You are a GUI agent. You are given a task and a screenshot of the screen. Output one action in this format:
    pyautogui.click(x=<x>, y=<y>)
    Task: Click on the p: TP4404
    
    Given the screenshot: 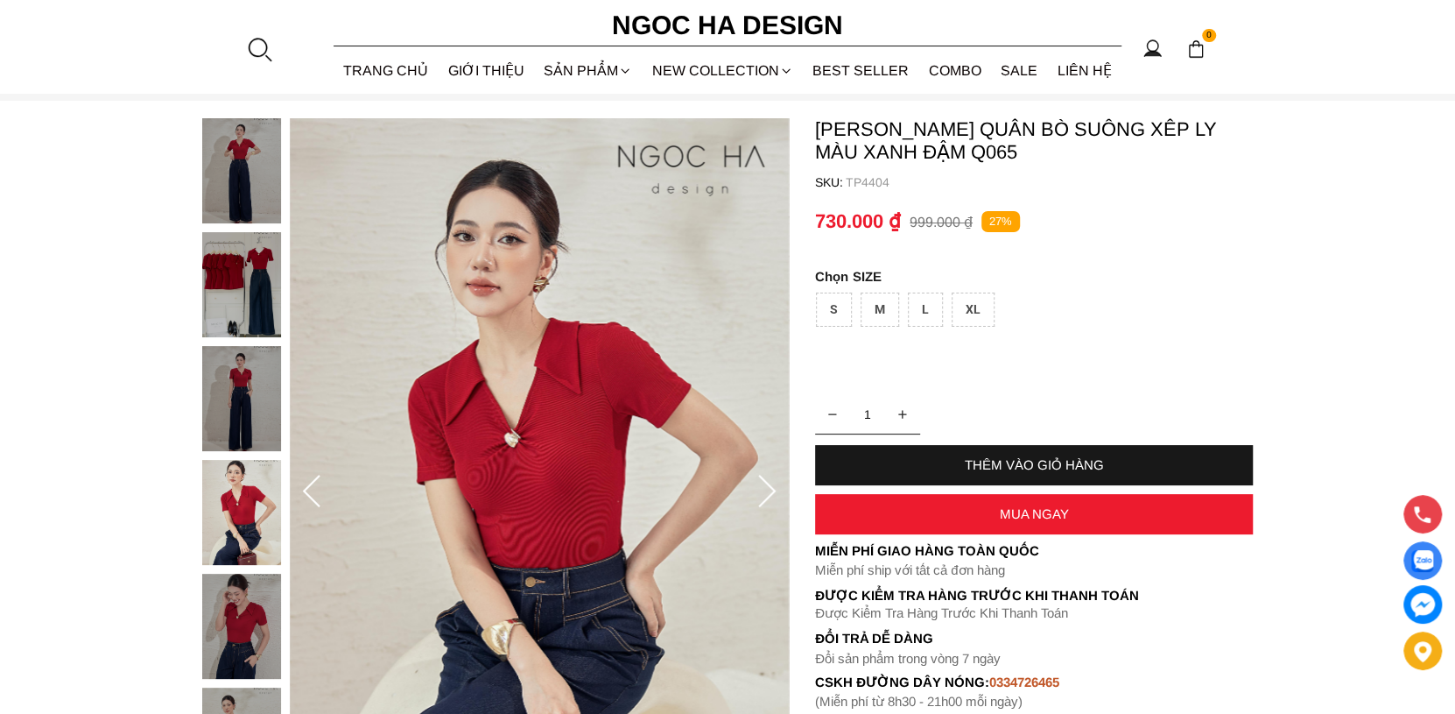 What is the action you would take?
    pyautogui.click(x=1049, y=182)
    